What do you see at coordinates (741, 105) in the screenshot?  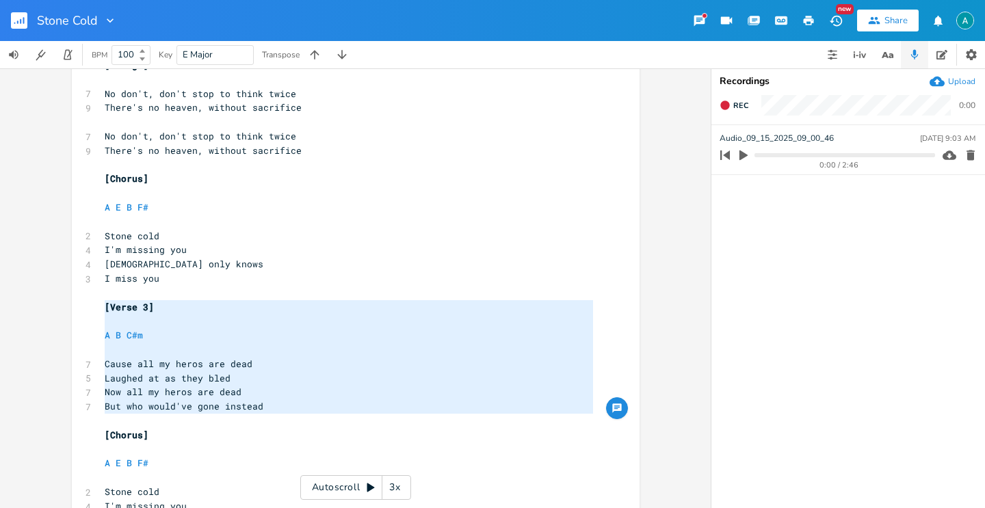 I see `span: Rec` at bounding box center [741, 105].